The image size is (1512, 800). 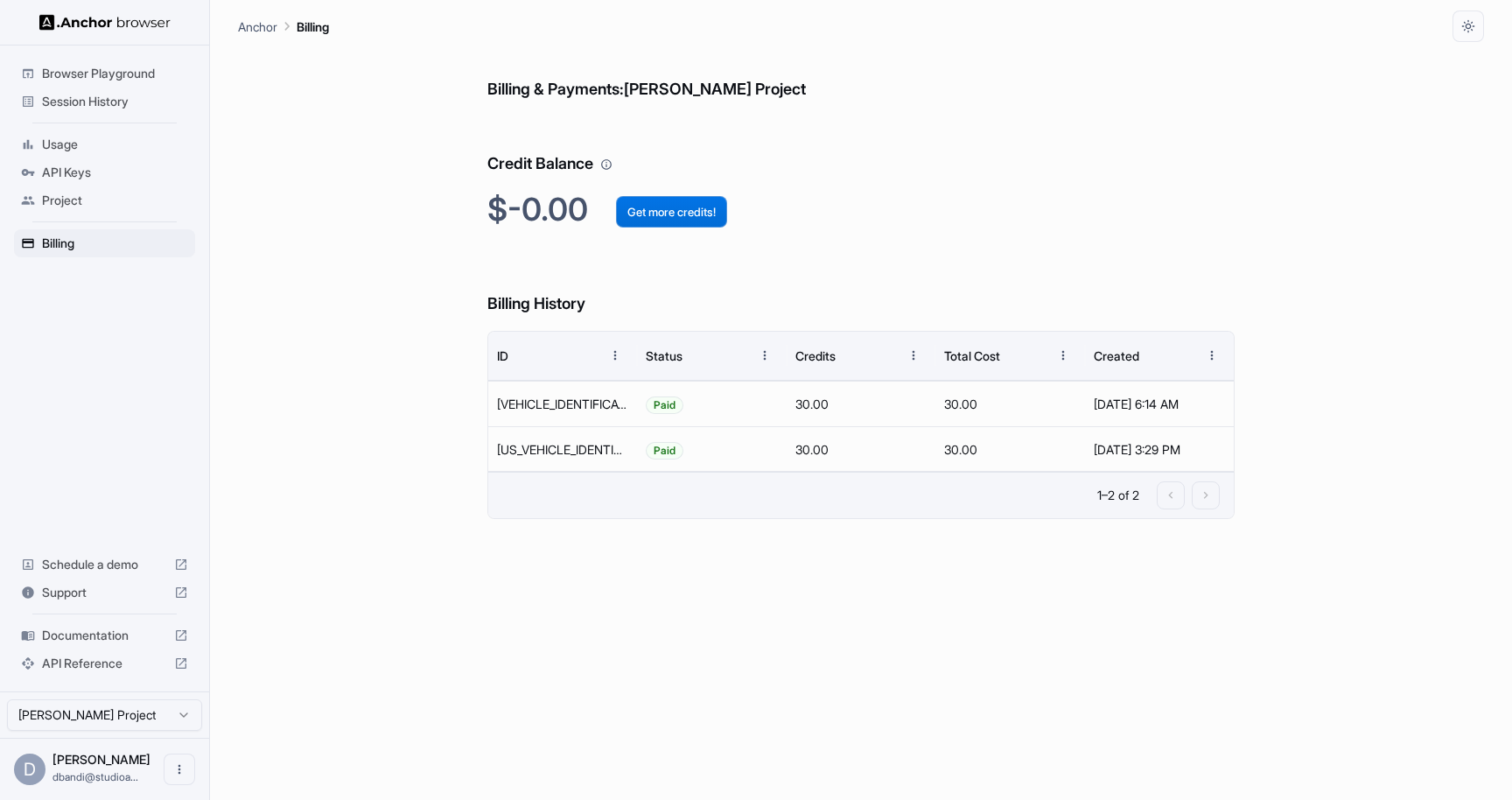 What do you see at coordinates (179, 769) in the screenshot?
I see `button: Open menu` at bounding box center [179, 769].